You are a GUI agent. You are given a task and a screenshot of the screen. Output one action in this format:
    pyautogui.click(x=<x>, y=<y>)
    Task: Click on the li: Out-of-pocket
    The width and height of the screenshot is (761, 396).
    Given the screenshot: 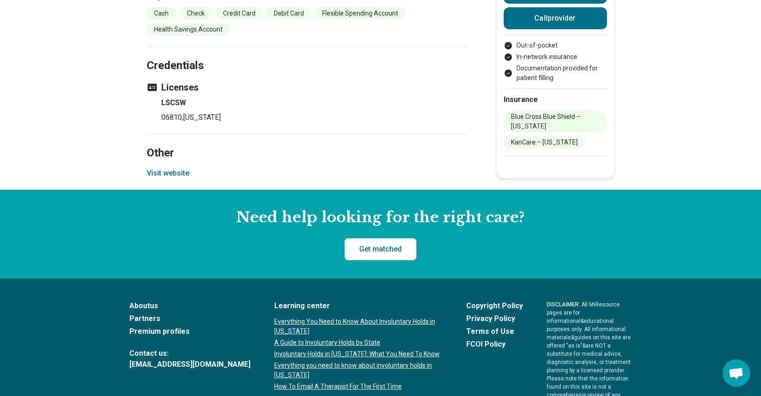 What is the action you would take?
    pyautogui.click(x=555, y=45)
    